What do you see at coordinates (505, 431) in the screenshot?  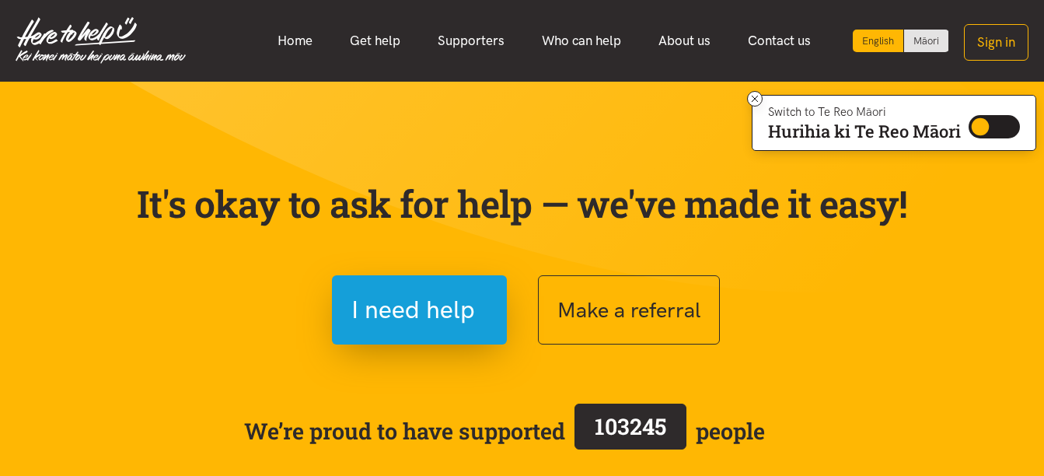 I see `span: We’re proud to have supported people` at bounding box center [505, 431].